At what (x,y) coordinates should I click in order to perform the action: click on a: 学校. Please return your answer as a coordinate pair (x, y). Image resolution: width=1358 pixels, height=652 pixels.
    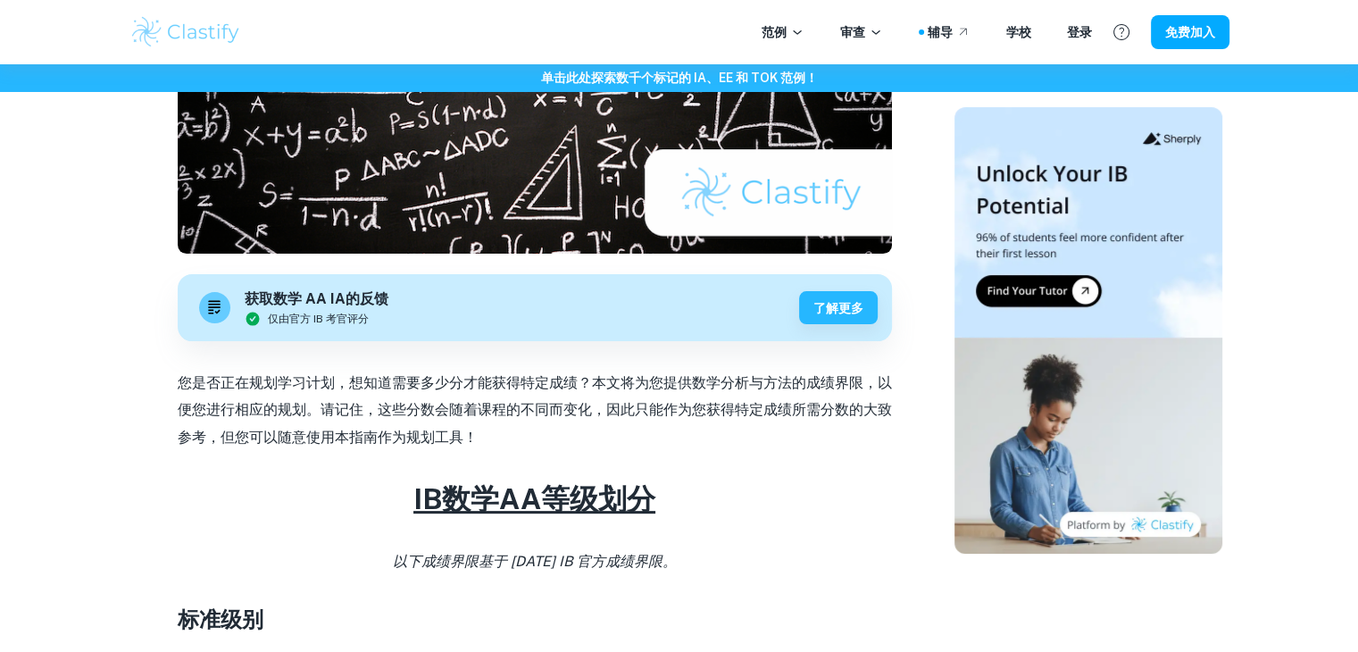
    Looking at the image, I should click on (1019, 32).